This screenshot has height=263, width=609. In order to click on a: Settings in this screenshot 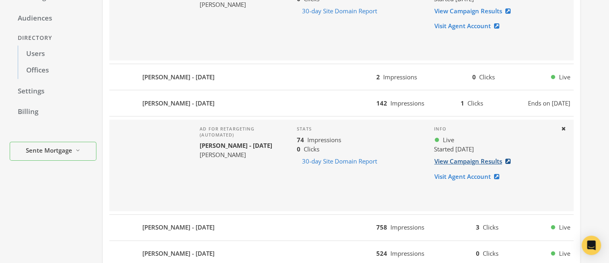, I will do `click(53, 91)`.